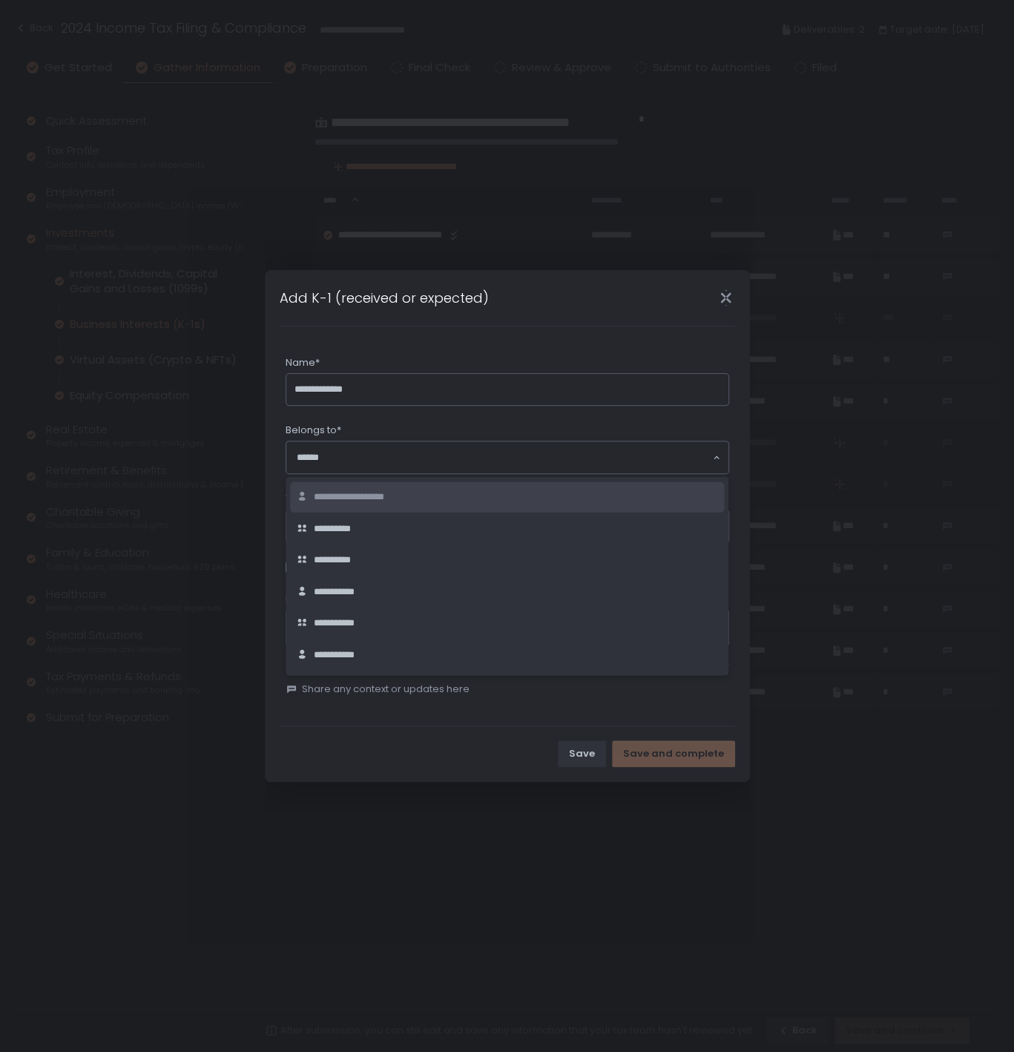  What do you see at coordinates (313, 430) in the screenshot?
I see `span: Belongs to*` at bounding box center [313, 430].